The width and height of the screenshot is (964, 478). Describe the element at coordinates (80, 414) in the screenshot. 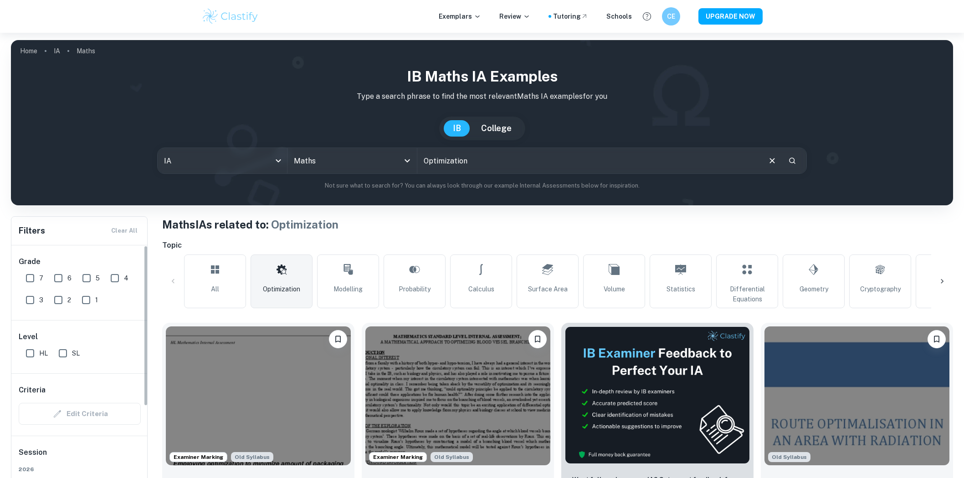

I see `div: Criteria filters are unavailable when searching by topic` at that location.